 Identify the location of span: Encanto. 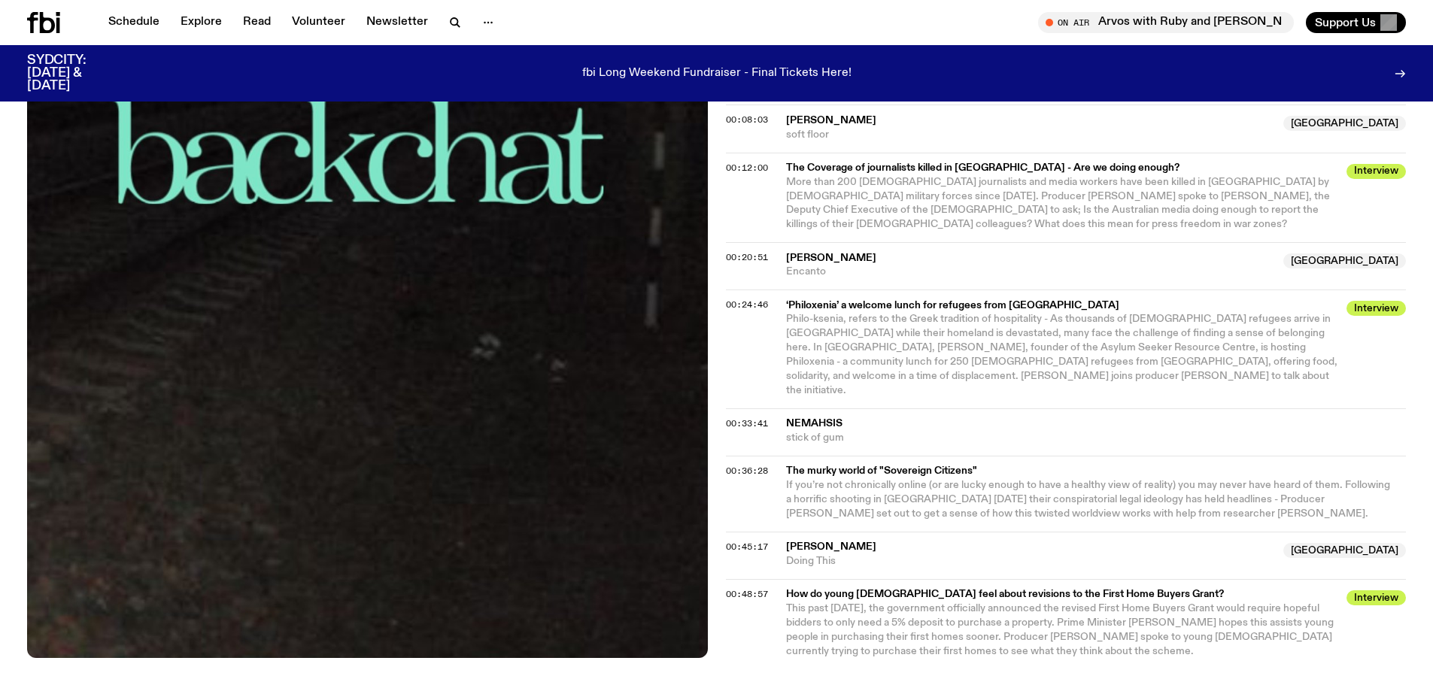
(1030, 272).